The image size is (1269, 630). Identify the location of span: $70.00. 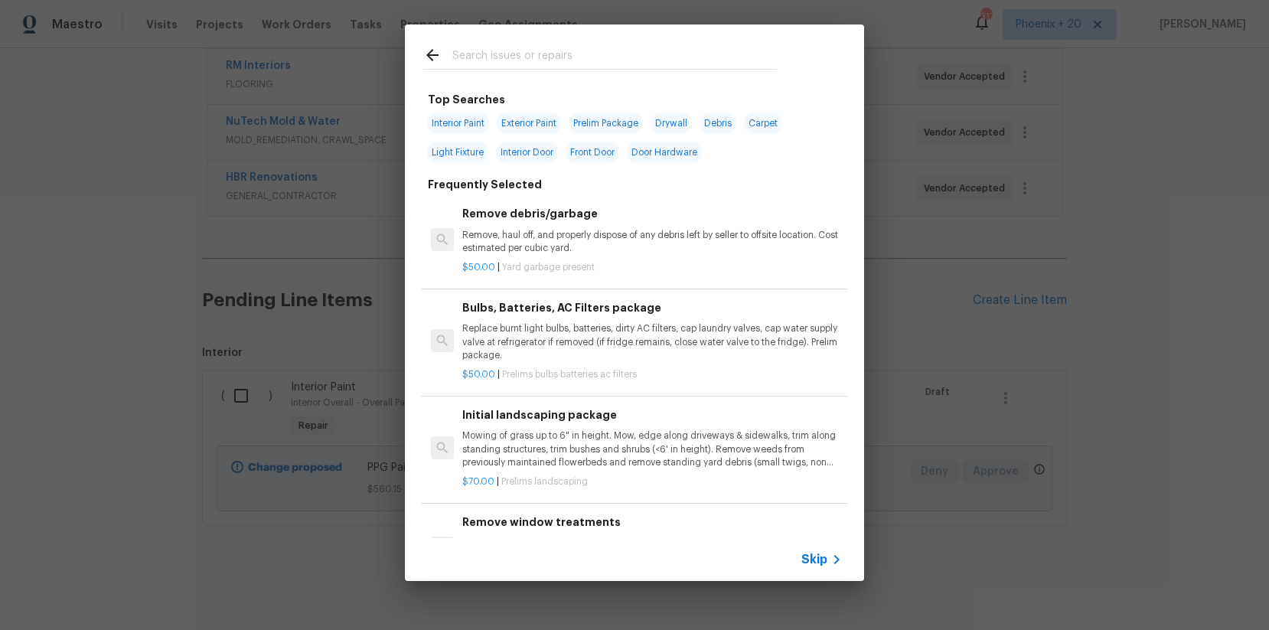
(478, 481).